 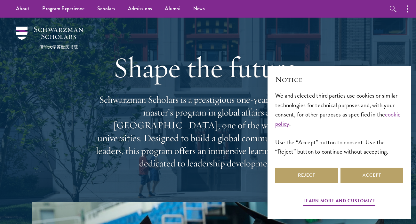 I want to click on button: Accept, so click(x=372, y=175).